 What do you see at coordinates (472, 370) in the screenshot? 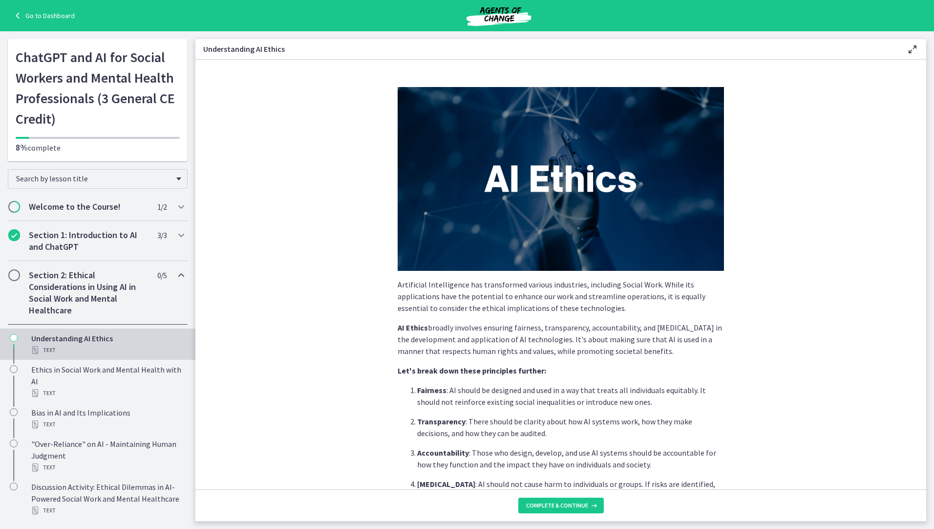
I see `strong: Let's break down these principles further:` at bounding box center [472, 370].